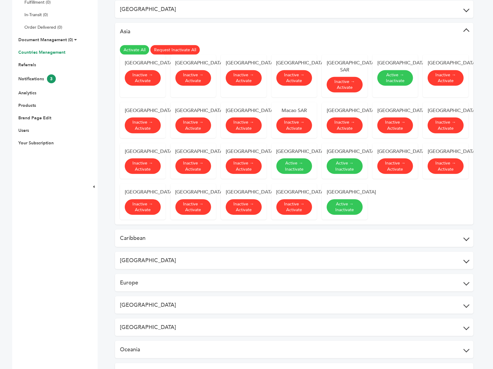 Image resolution: width=493 pixels, height=369 pixels. What do you see at coordinates (43, 27) in the screenshot?
I see `a: Order Delivered (0)` at bounding box center [43, 27].